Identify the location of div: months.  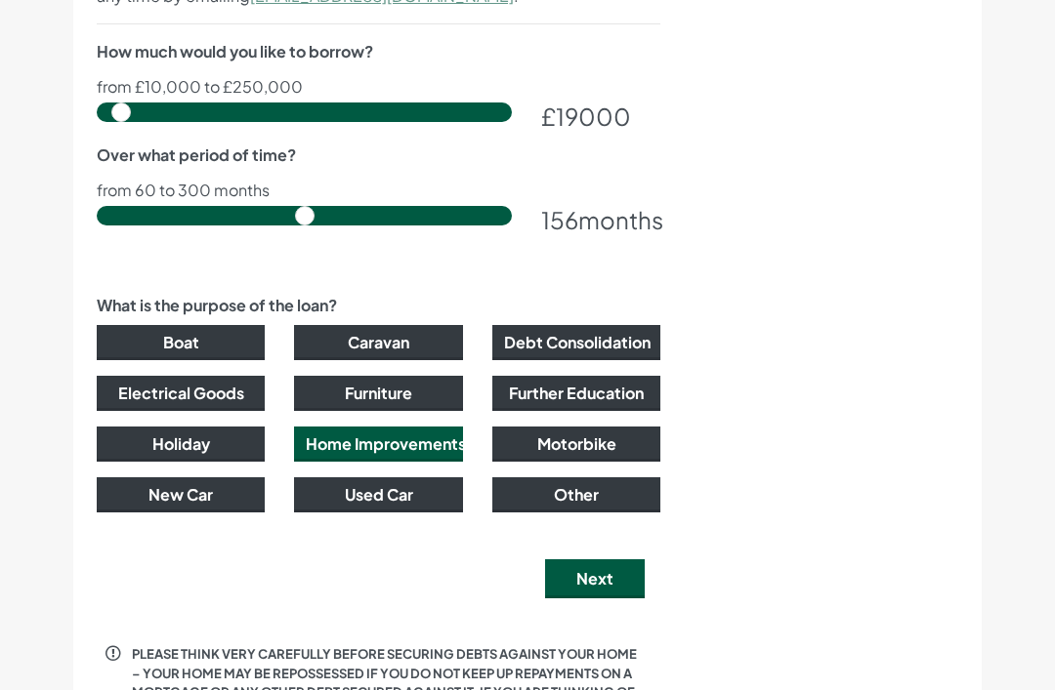
(600, 220).